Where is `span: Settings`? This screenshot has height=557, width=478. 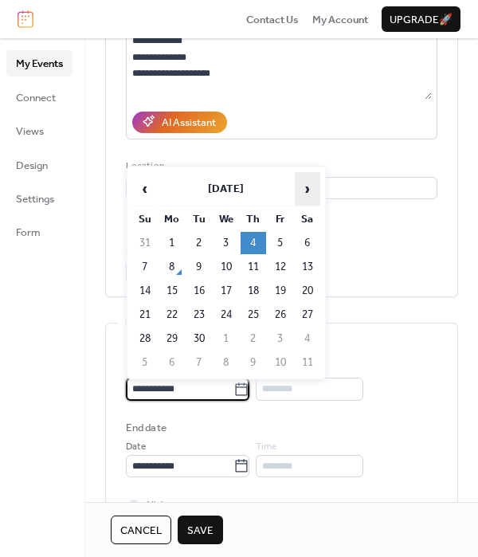
span: Settings is located at coordinates (35, 199).